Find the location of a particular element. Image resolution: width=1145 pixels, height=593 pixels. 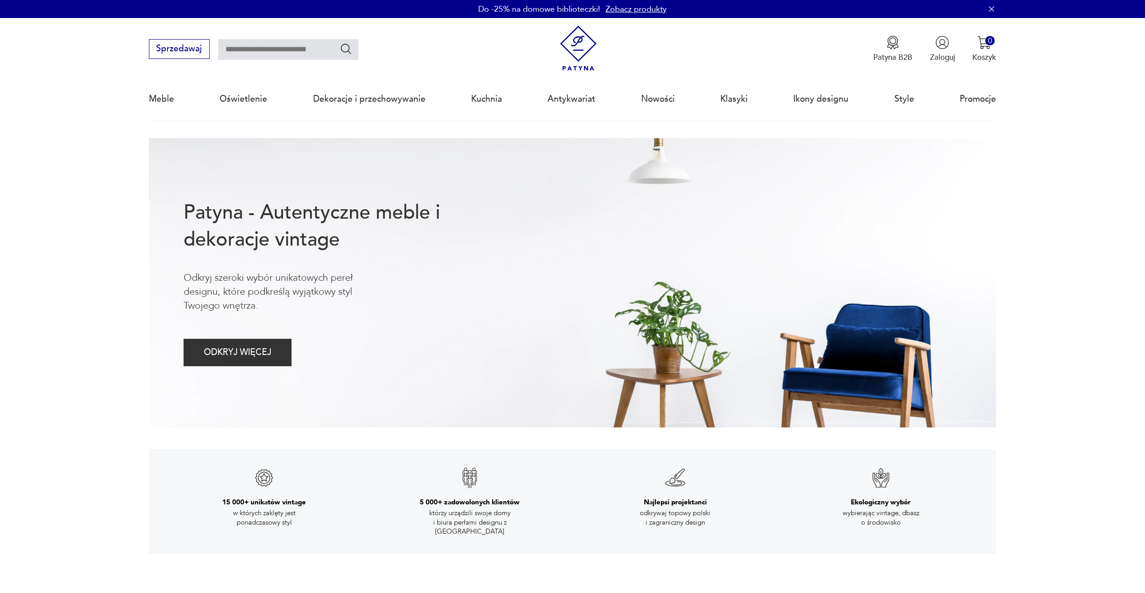

img: Ikona medalu is located at coordinates (893, 42).